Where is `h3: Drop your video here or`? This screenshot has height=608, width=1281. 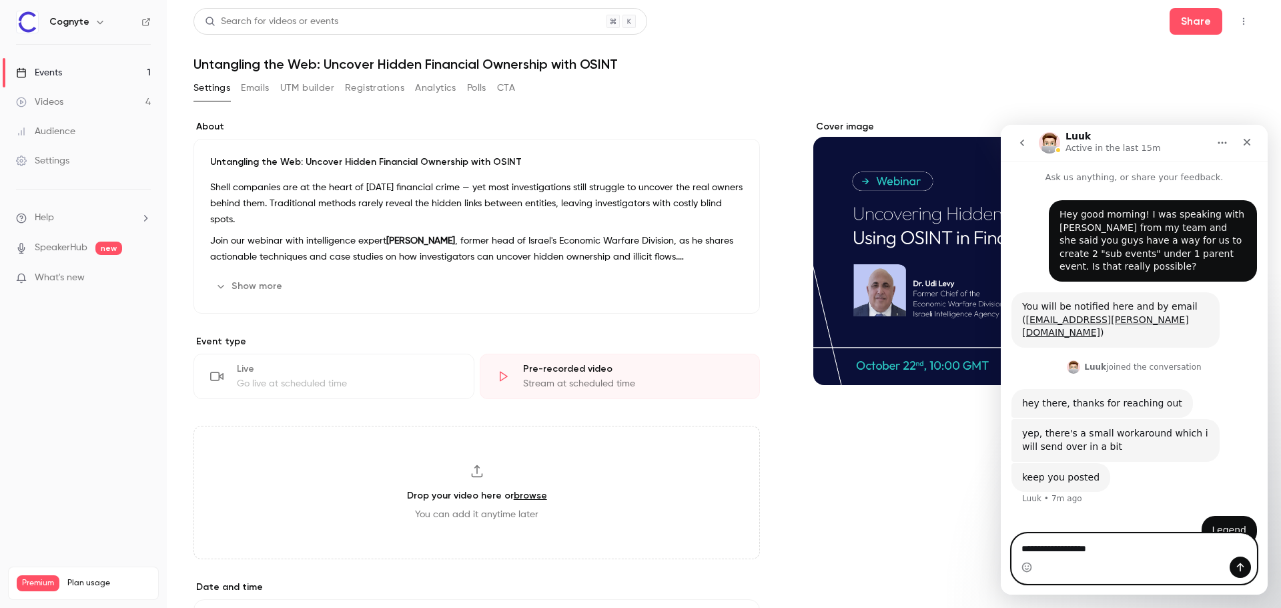
h3: Drop your video here or is located at coordinates (477, 495).